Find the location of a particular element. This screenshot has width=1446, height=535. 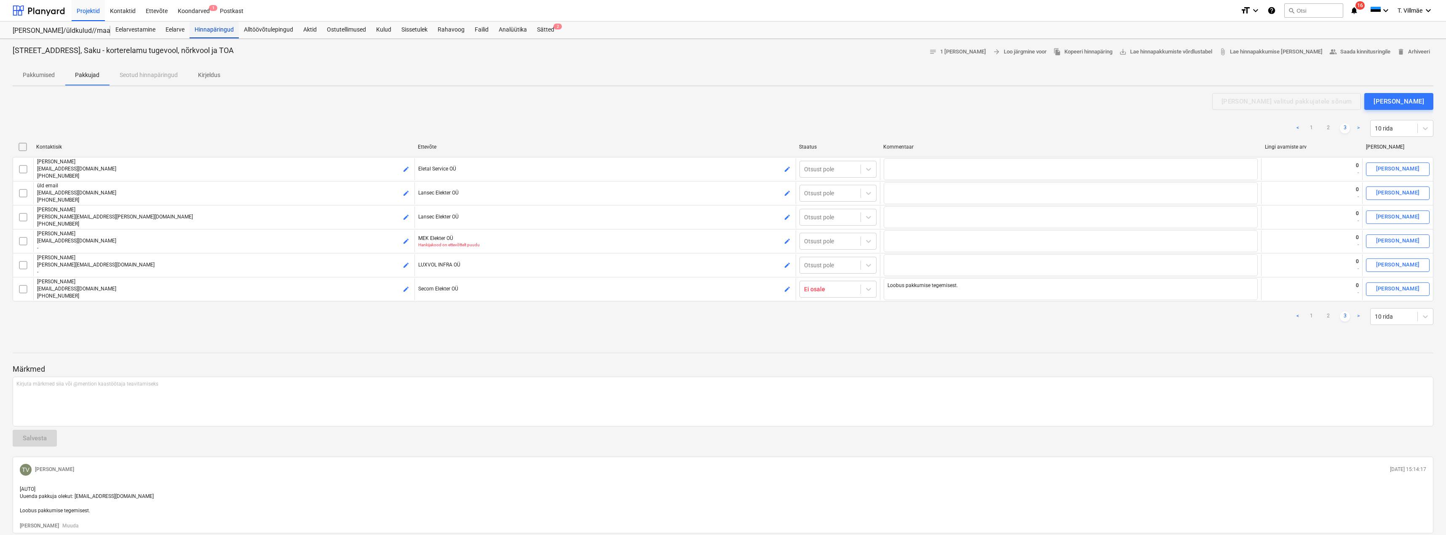

div: Aktid is located at coordinates (310, 30).